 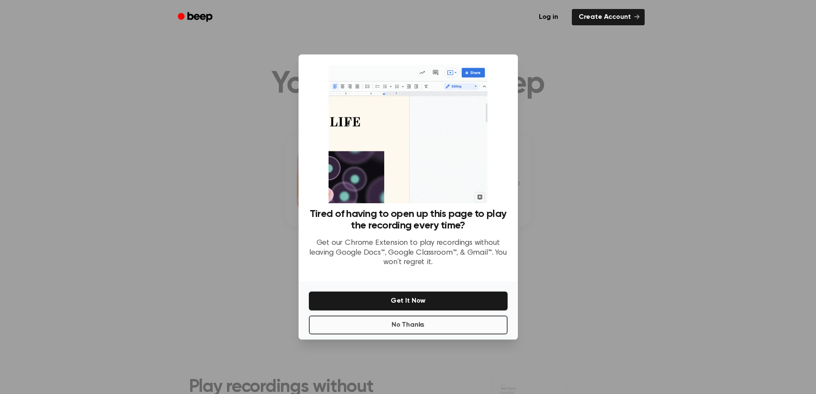 I want to click on img: Beep extension in action, so click(x=408, y=134).